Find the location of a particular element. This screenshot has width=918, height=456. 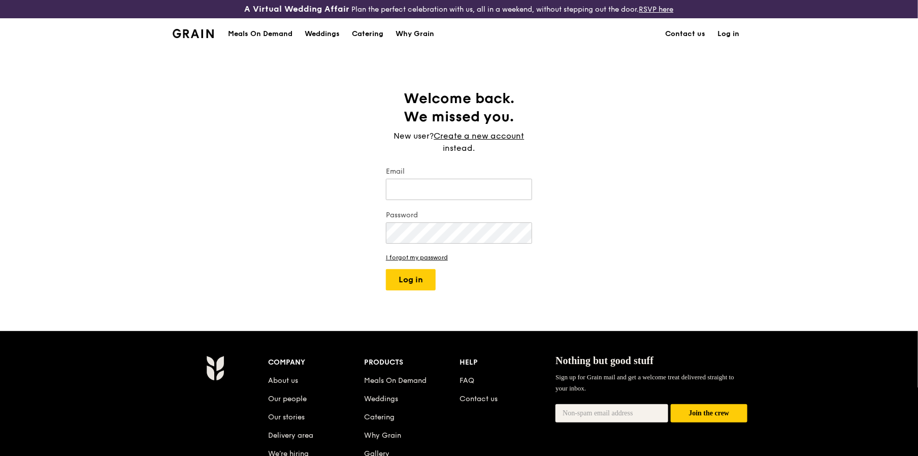

div: Catering is located at coordinates (368, 34).